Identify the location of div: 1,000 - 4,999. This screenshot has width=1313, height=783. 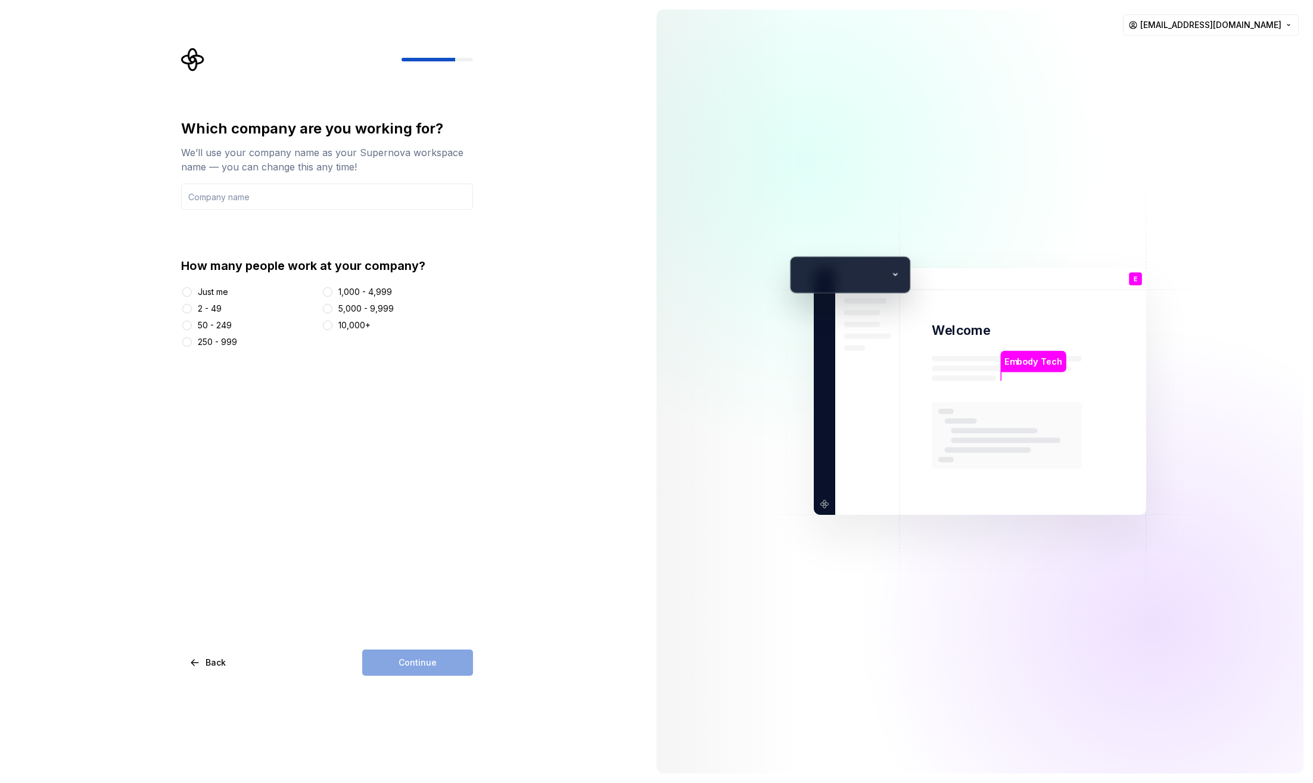
(365, 292).